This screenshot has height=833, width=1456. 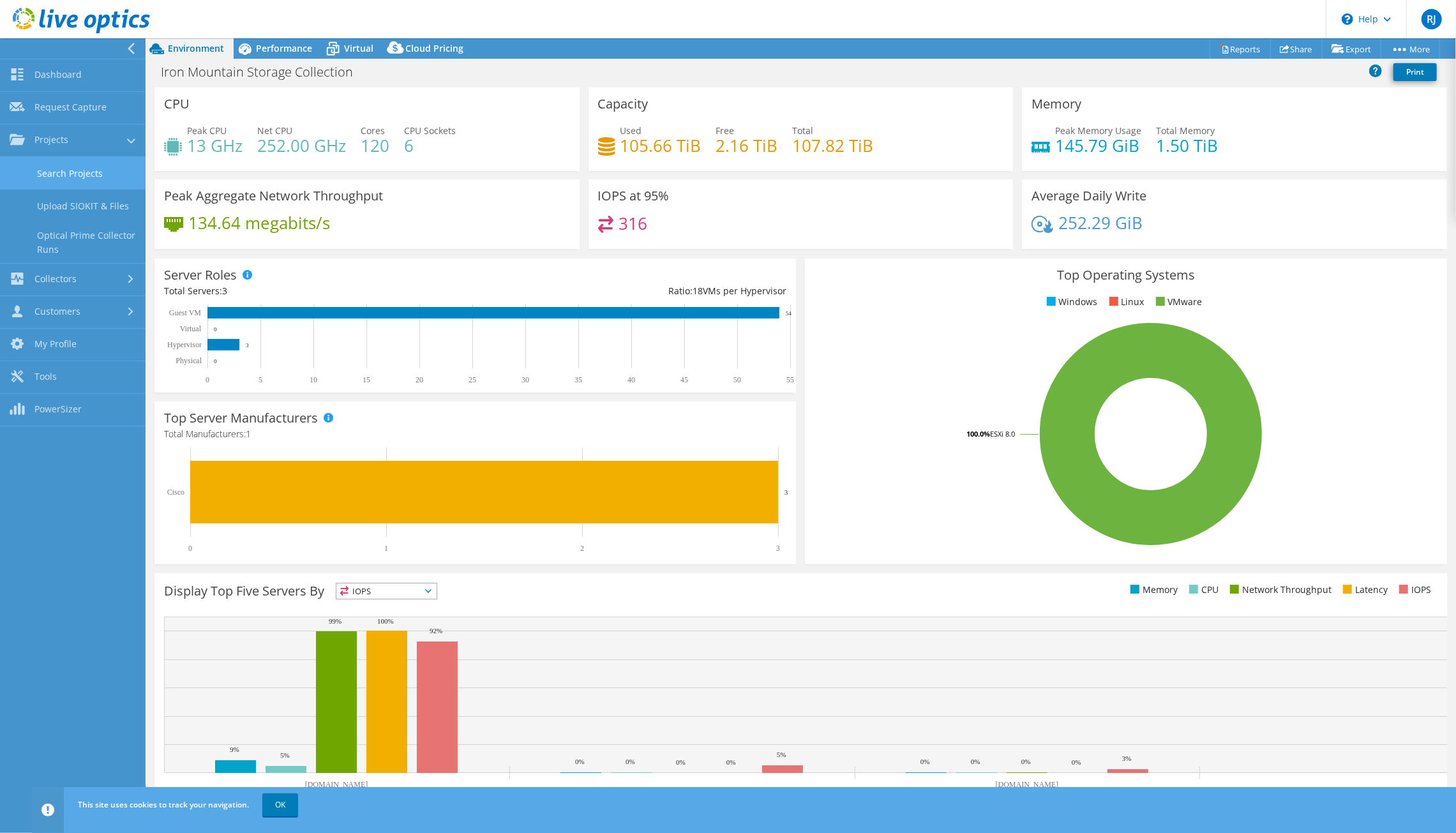 I want to click on h4: 6, so click(x=430, y=145).